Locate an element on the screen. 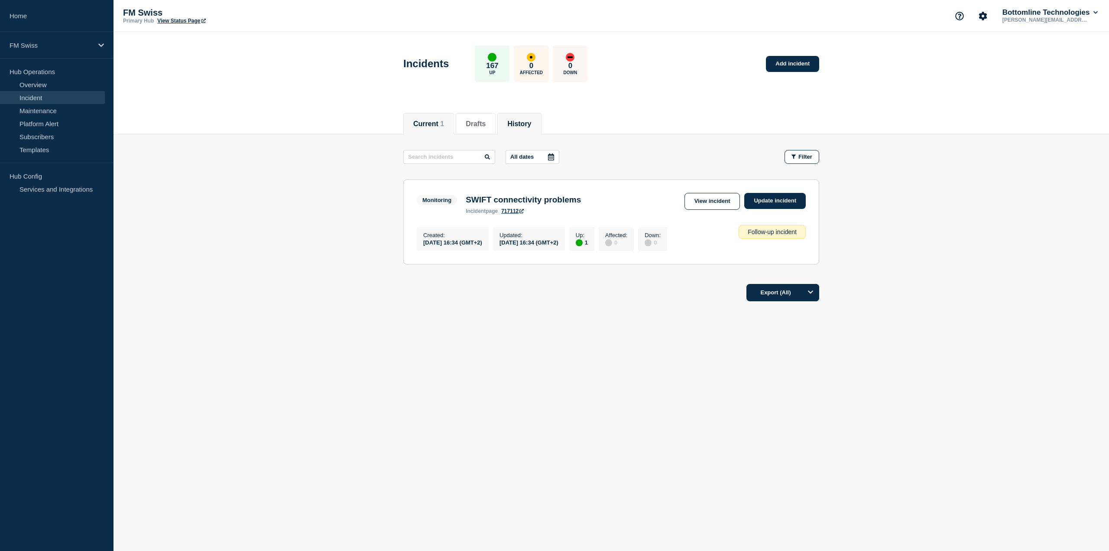 This screenshot has height=551, width=1109. button: Filter is located at coordinates (802, 157).